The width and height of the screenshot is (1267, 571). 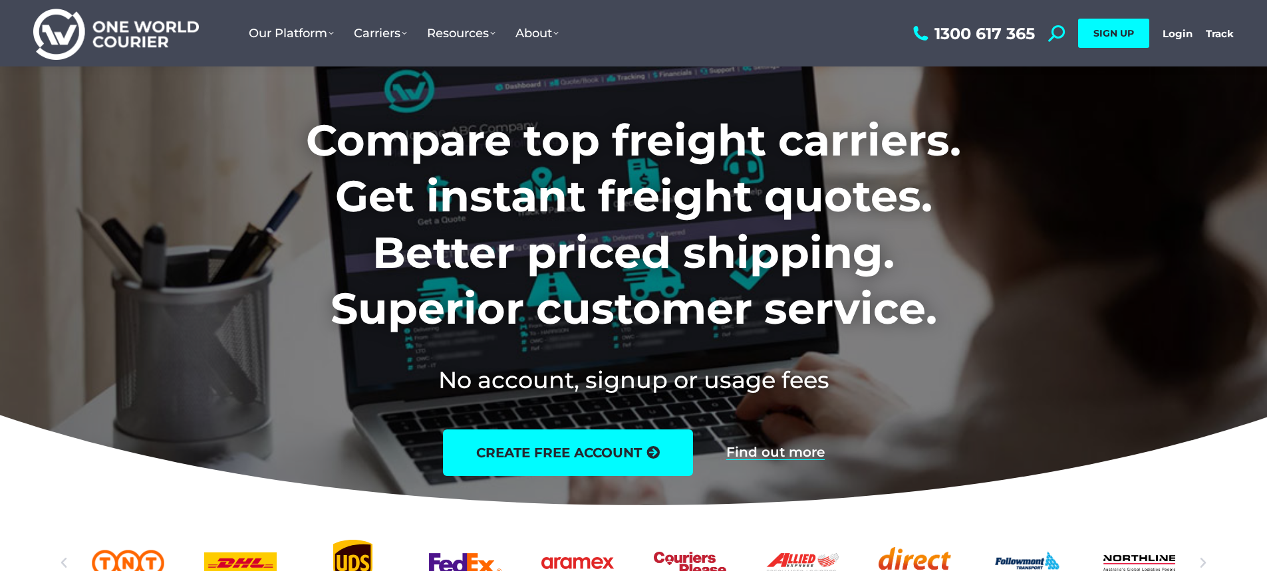 I want to click on span: Resources, so click(x=461, y=33).